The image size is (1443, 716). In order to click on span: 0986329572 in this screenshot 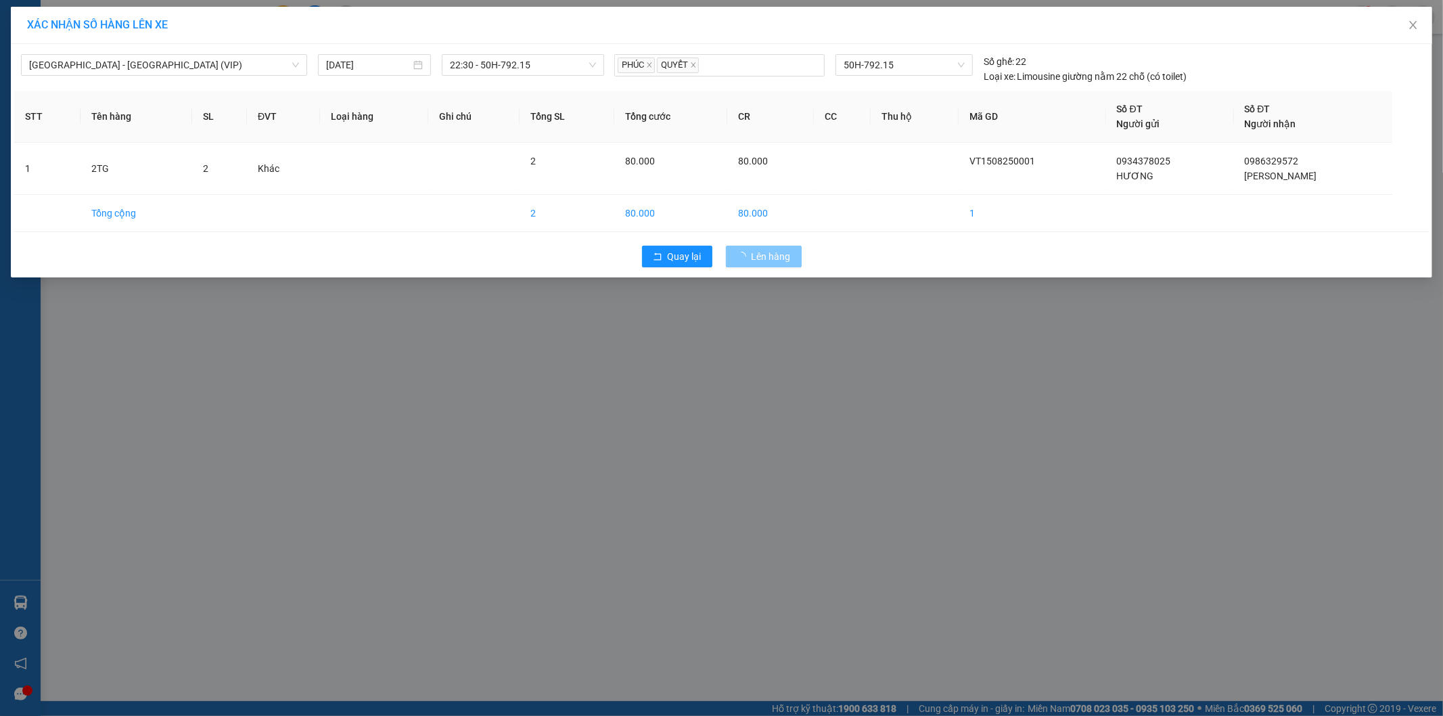, I will do `click(1271, 161)`.